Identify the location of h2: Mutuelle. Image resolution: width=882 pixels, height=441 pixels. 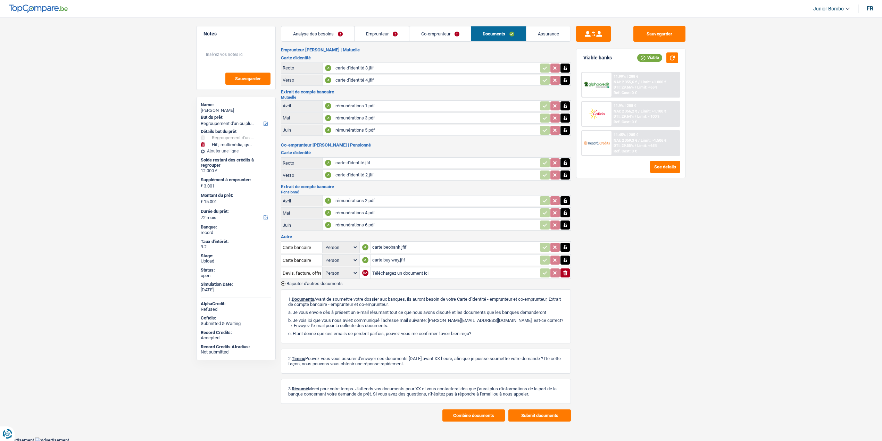
(426, 97).